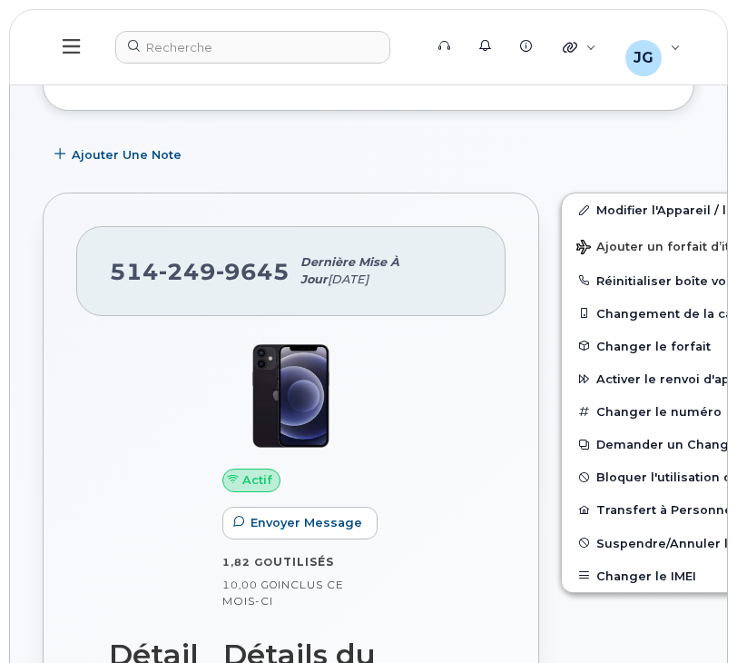 The height and width of the screenshot is (663, 737). Describe the element at coordinates (187, 272) in the screenshot. I see `span: 249` at that location.